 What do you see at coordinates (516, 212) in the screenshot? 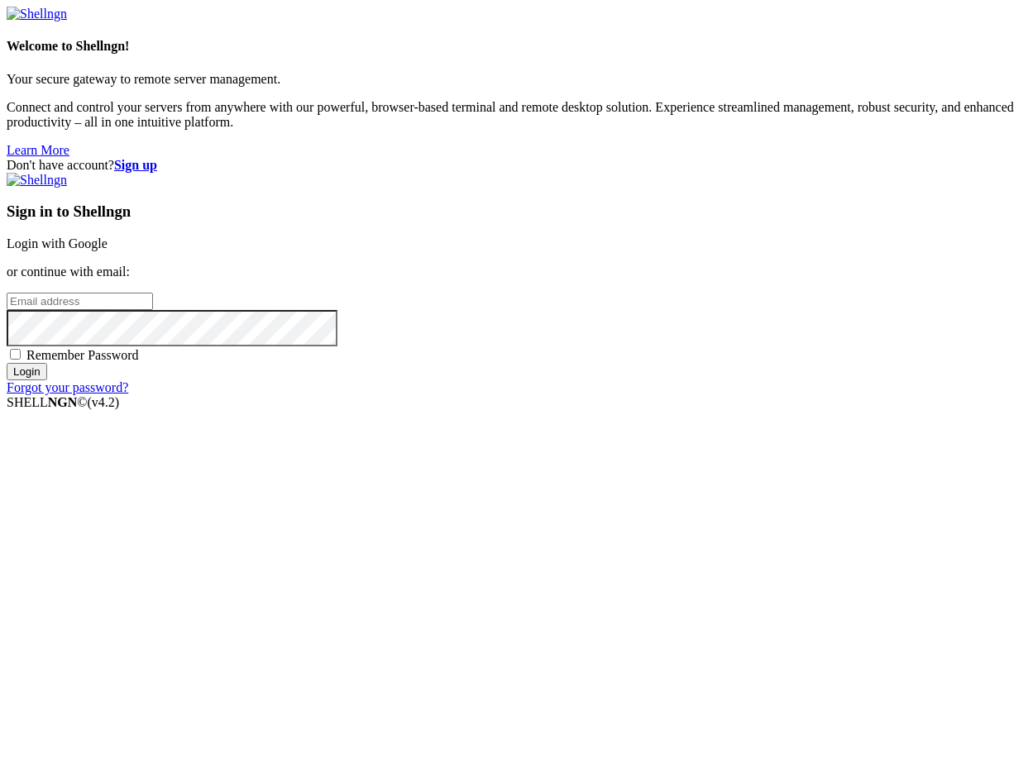
I see `h3: Sign in to Shellngn` at bounding box center [516, 212].